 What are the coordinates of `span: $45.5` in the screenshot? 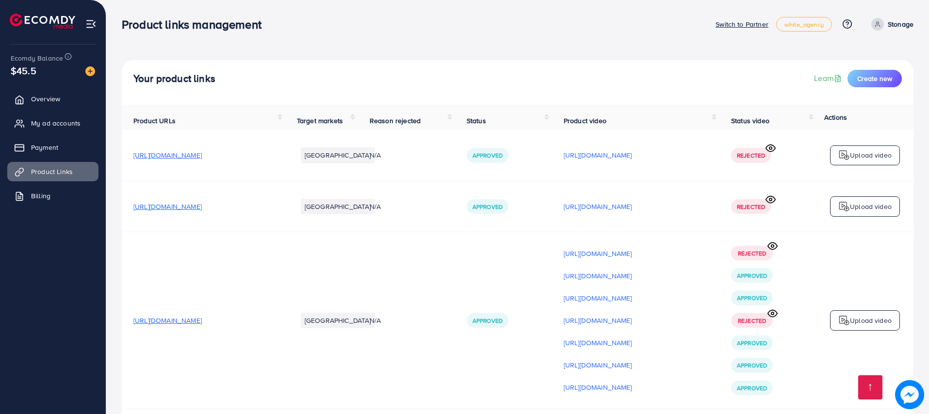 It's located at (23, 70).